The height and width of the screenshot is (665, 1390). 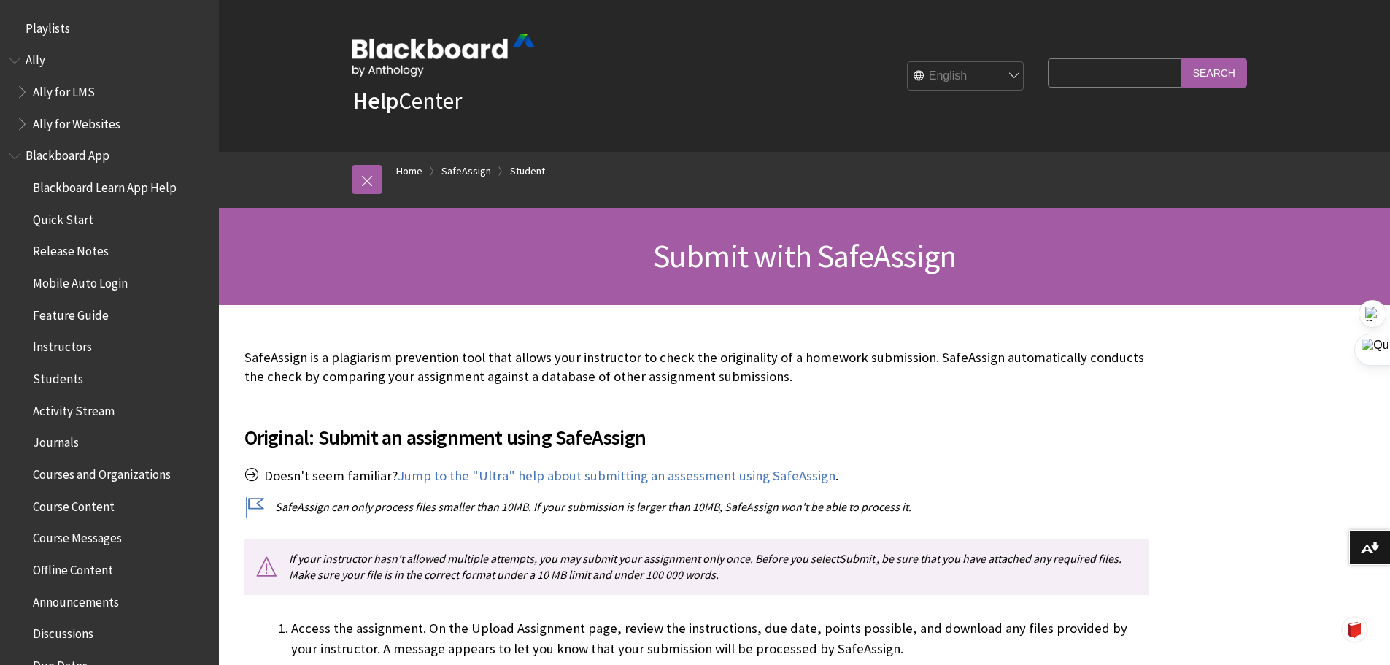 I want to click on span: Ally, so click(x=35, y=58).